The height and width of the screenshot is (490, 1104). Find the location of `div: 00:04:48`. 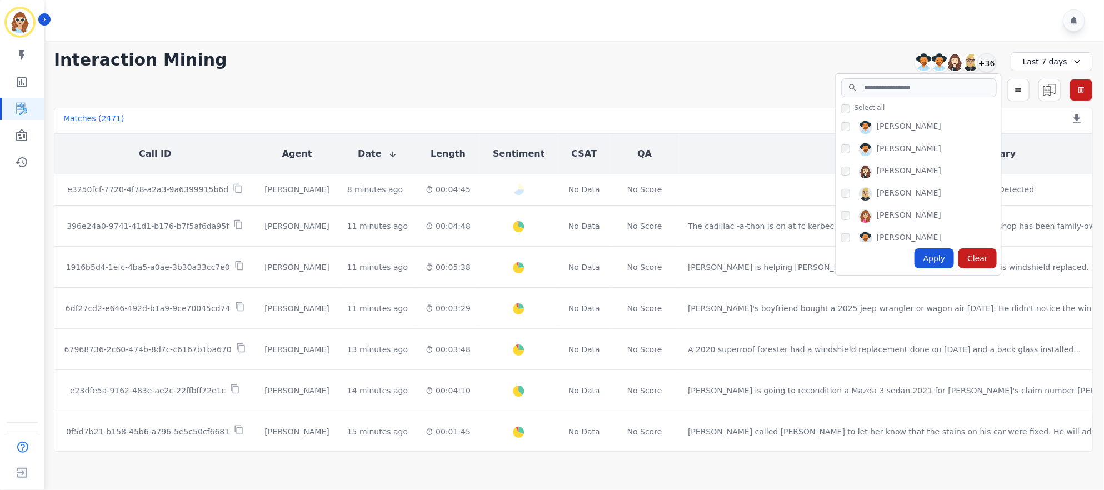

div: 00:04:48 is located at coordinates (448, 226).